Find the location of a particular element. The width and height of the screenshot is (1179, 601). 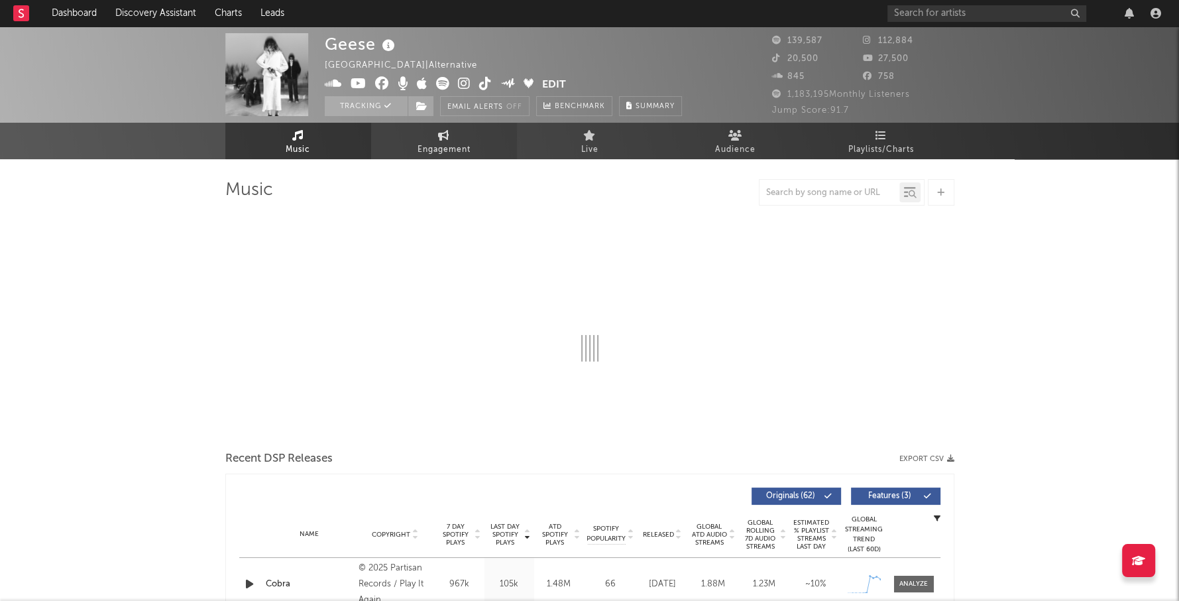

span: Originals ( 62 ) is located at coordinates (791, 496).